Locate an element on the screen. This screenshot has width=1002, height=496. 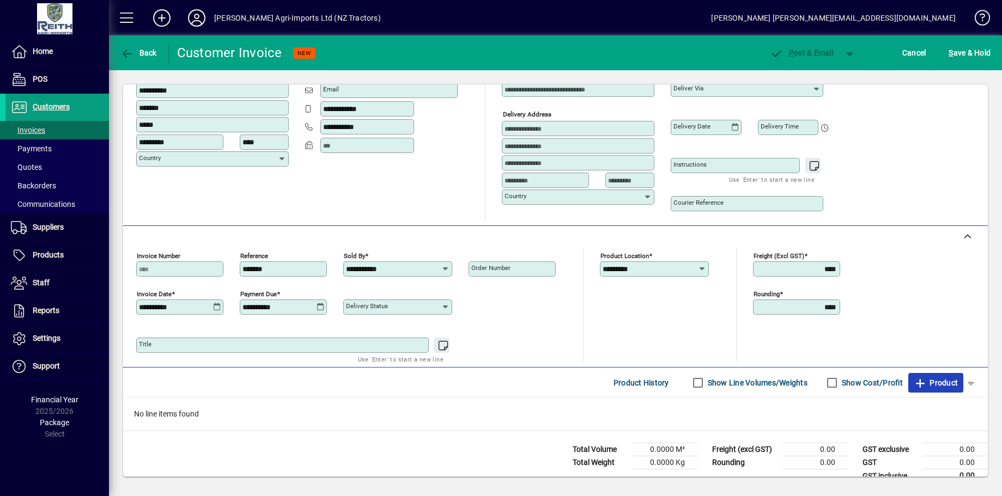
td: Freight (excl GST) is located at coordinates (745, 450).